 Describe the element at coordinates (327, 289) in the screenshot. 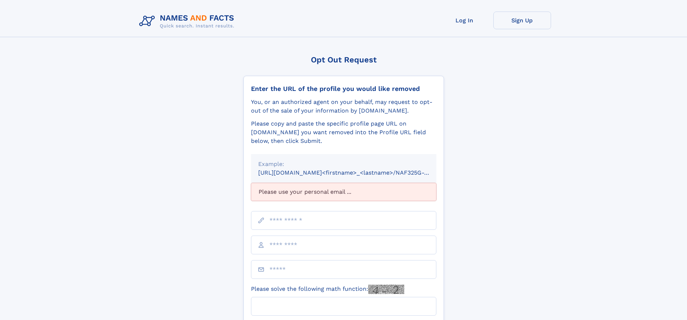

I see `label: Please solve the following math function:` at that location.